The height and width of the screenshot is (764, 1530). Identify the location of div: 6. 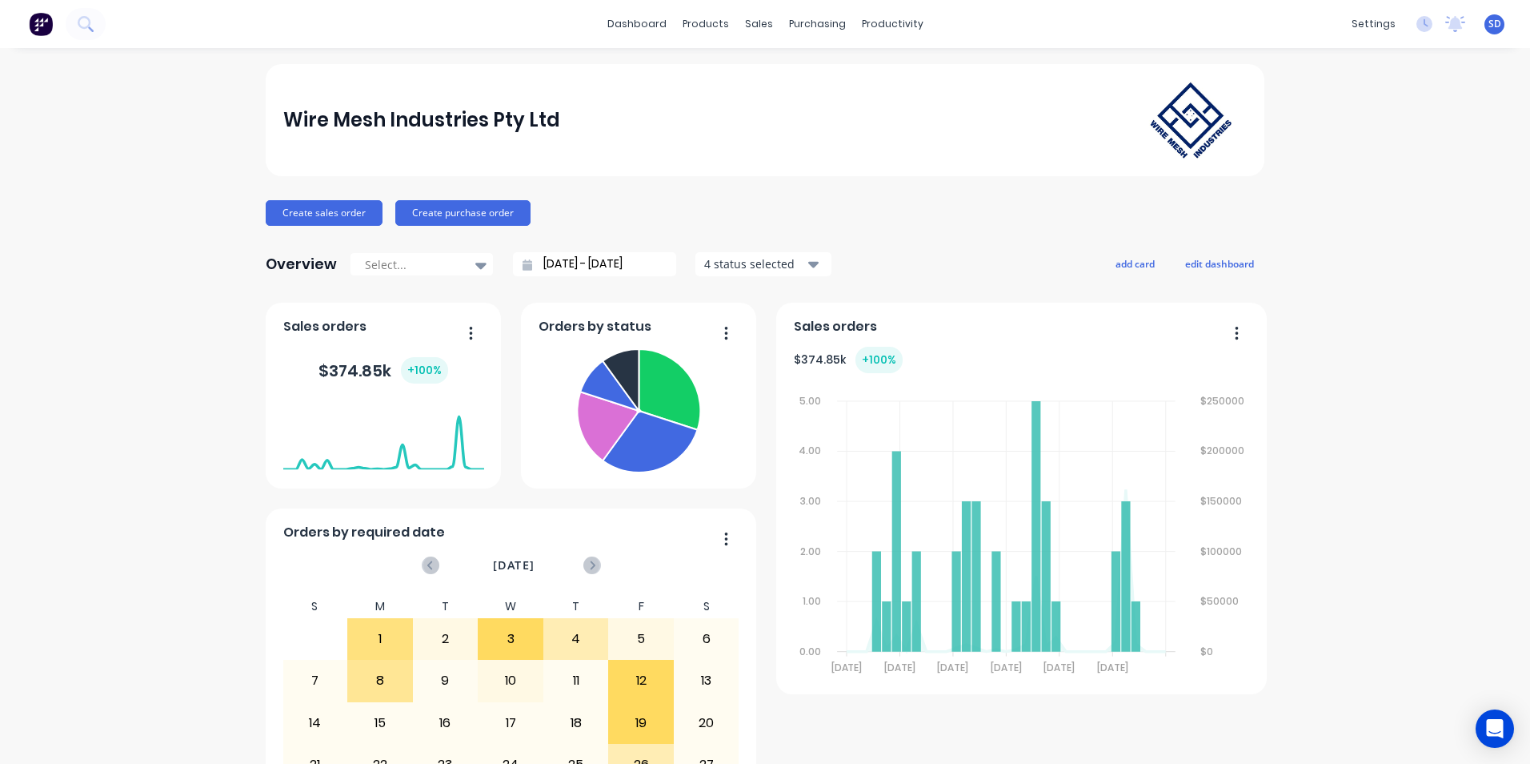
(707, 639).